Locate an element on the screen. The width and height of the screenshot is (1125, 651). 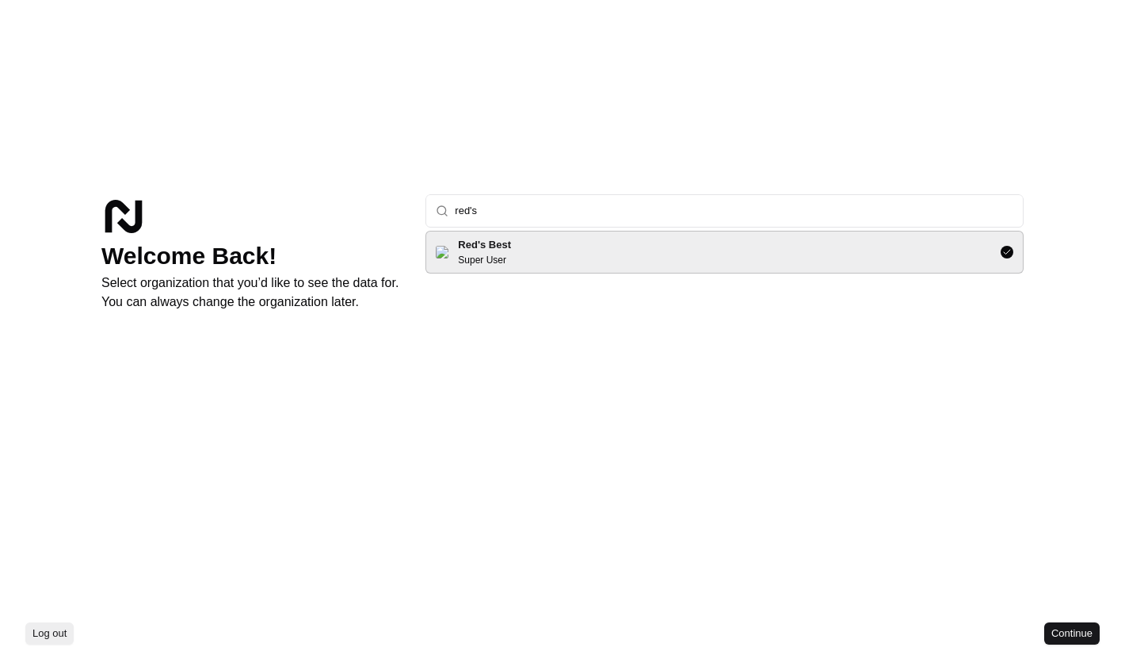
img: Flag of us is located at coordinates (442, 252).